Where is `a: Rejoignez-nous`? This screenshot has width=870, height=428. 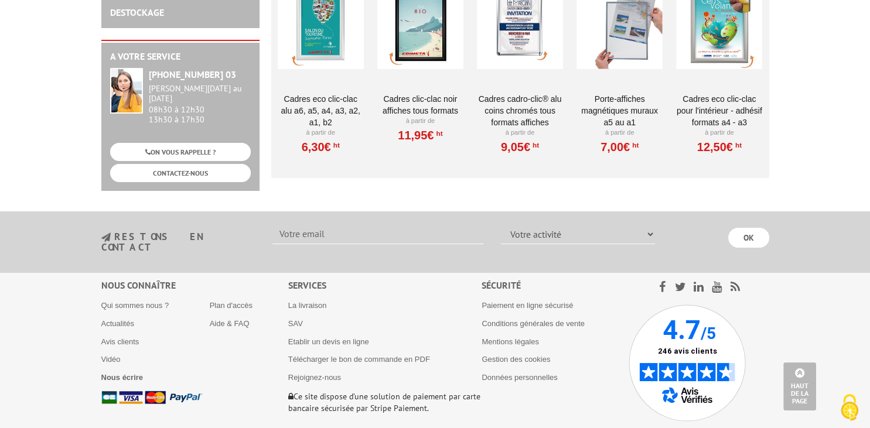
a: Rejoignez-nous is located at coordinates (315, 377).